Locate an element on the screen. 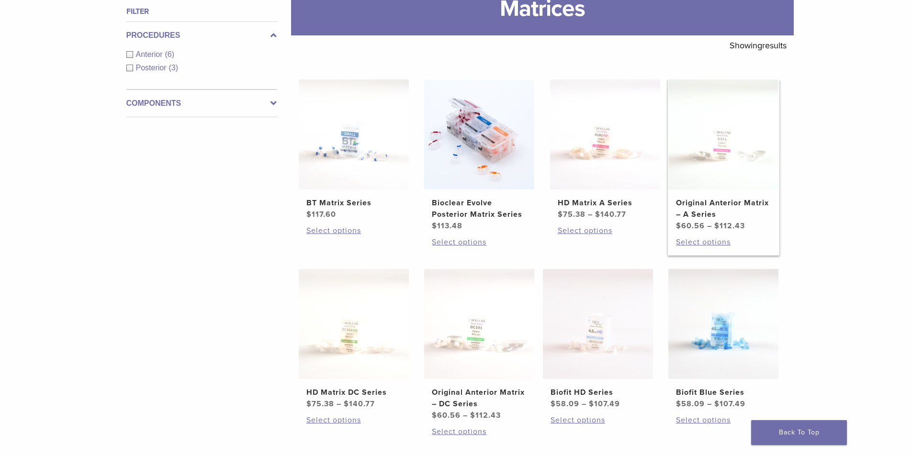 This screenshot has width=912, height=456. h2: Biofit HD Series is located at coordinates (598, 393).